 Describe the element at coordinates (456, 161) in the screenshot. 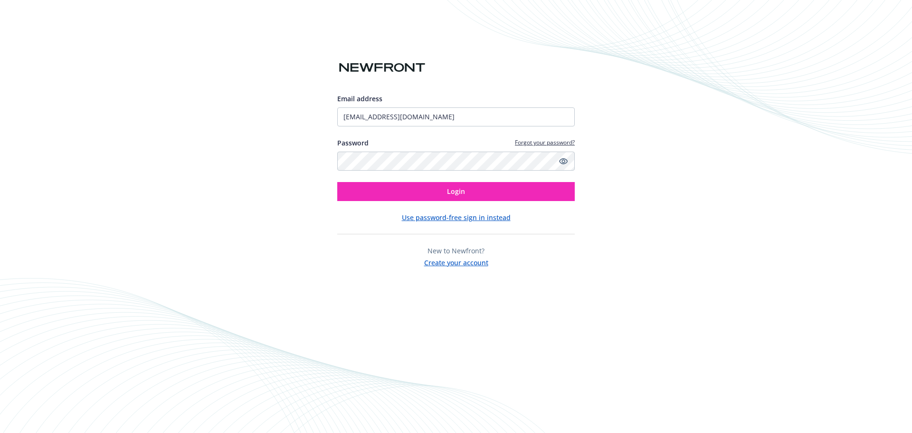

I see `input: Enter your password` at that location.